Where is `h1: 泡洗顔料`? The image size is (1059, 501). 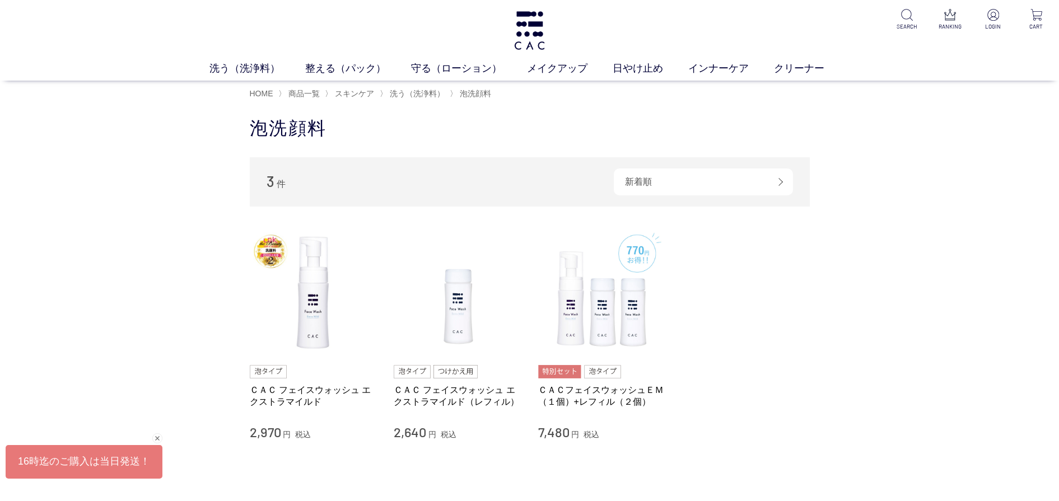
h1: 泡洗顔料 is located at coordinates (530, 128).